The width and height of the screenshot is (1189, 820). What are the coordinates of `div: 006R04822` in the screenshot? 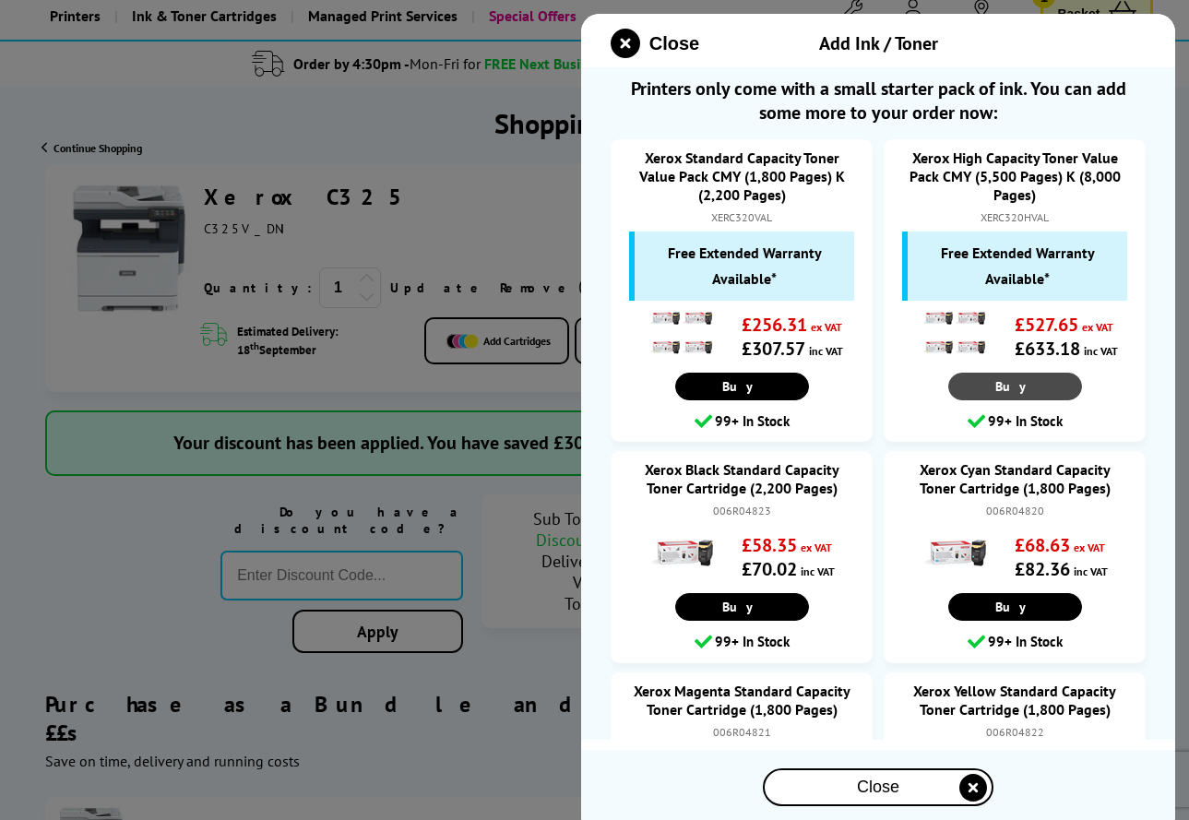 It's located at (1014, 732).